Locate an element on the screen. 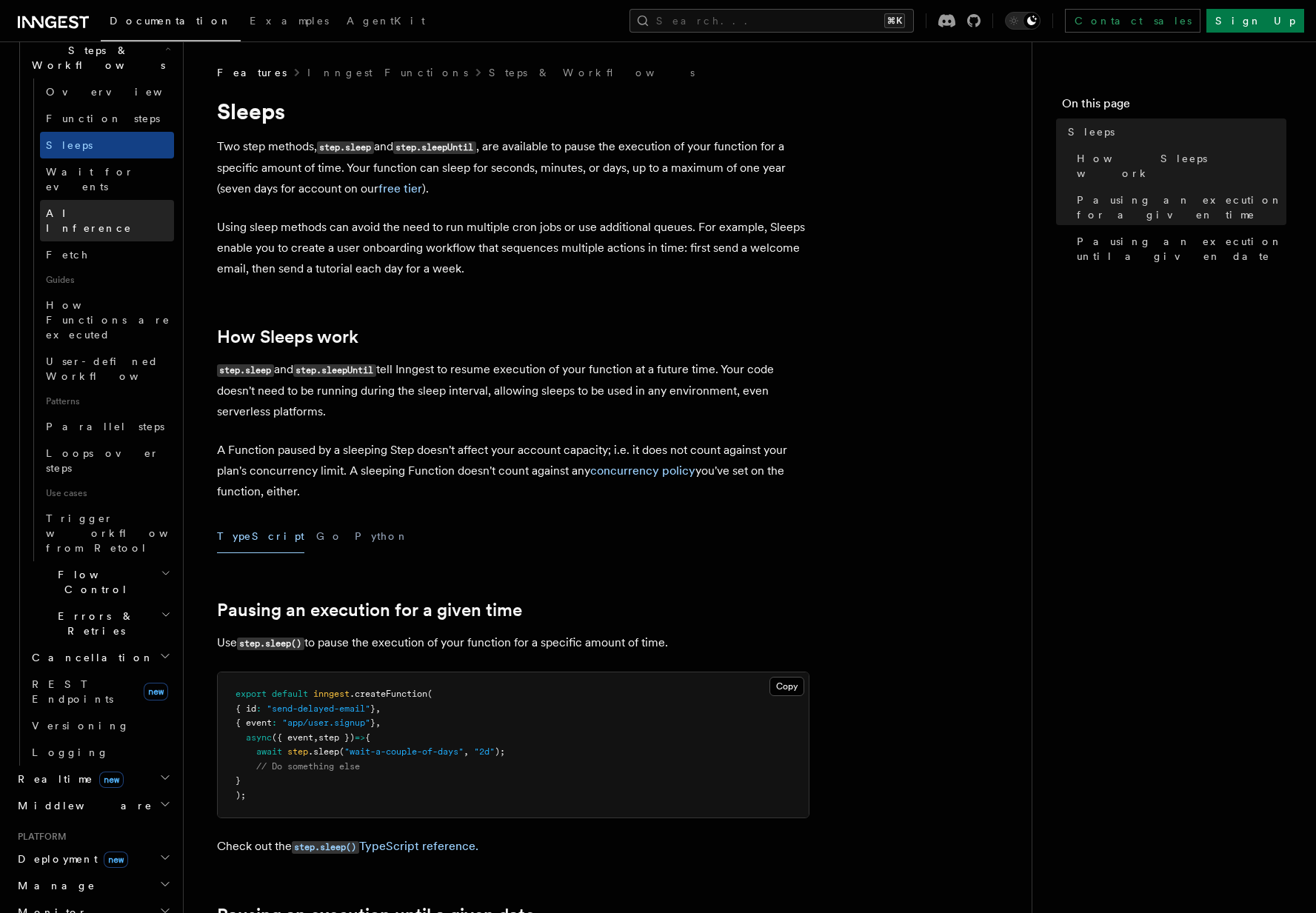 This screenshot has width=1316, height=913. span: Logging is located at coordinates (70, 752).